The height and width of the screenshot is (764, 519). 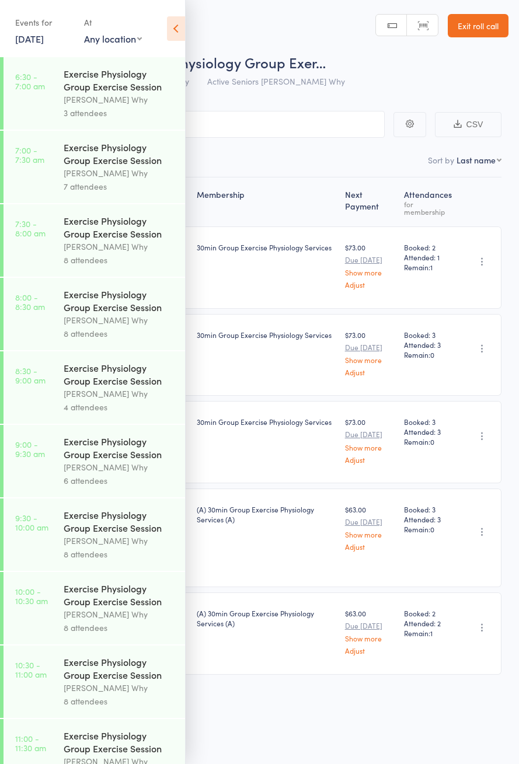 I want to click on div: 6 attendees, so click(x=119, y=480).